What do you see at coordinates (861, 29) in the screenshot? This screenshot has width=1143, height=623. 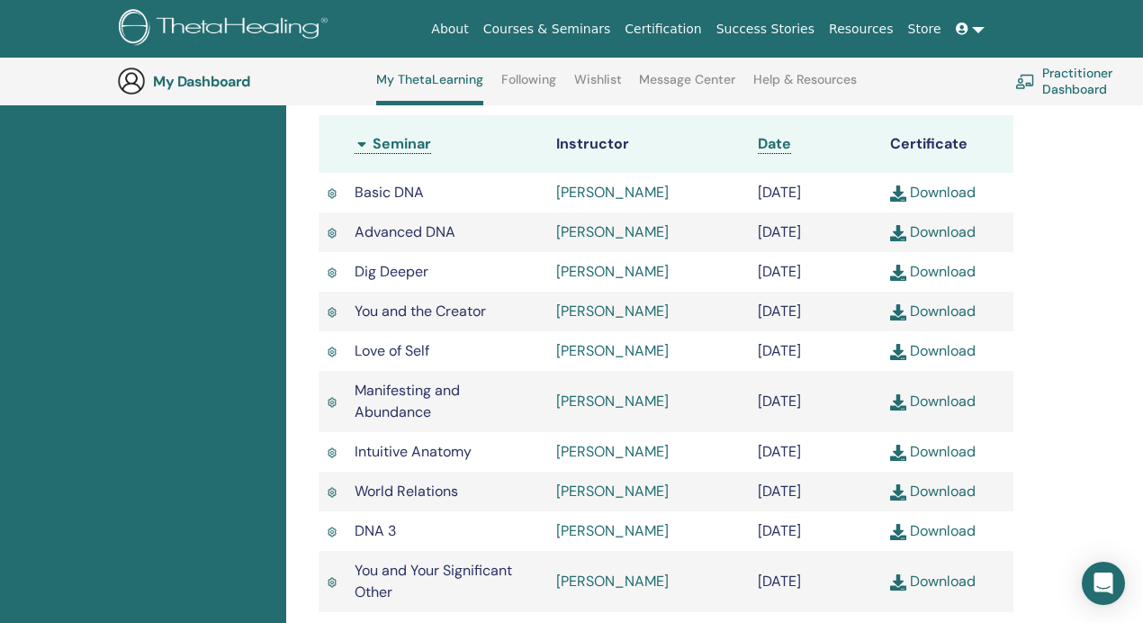 I see `a: Resources` at bounding box center [861, 29].